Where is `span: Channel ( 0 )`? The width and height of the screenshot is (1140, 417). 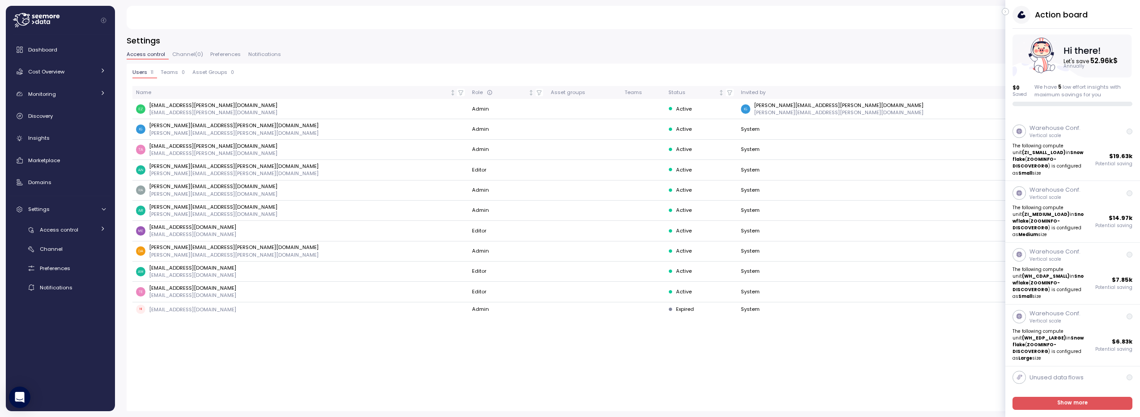
span: Channel ( 0 ) is located at coordinates (188, 54).